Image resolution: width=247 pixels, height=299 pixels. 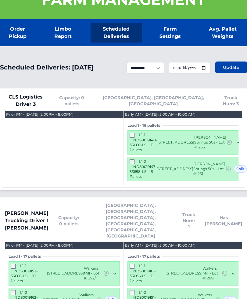 I want to click on span: NDS0019161-33686-LS, so click(x=143, y=273).